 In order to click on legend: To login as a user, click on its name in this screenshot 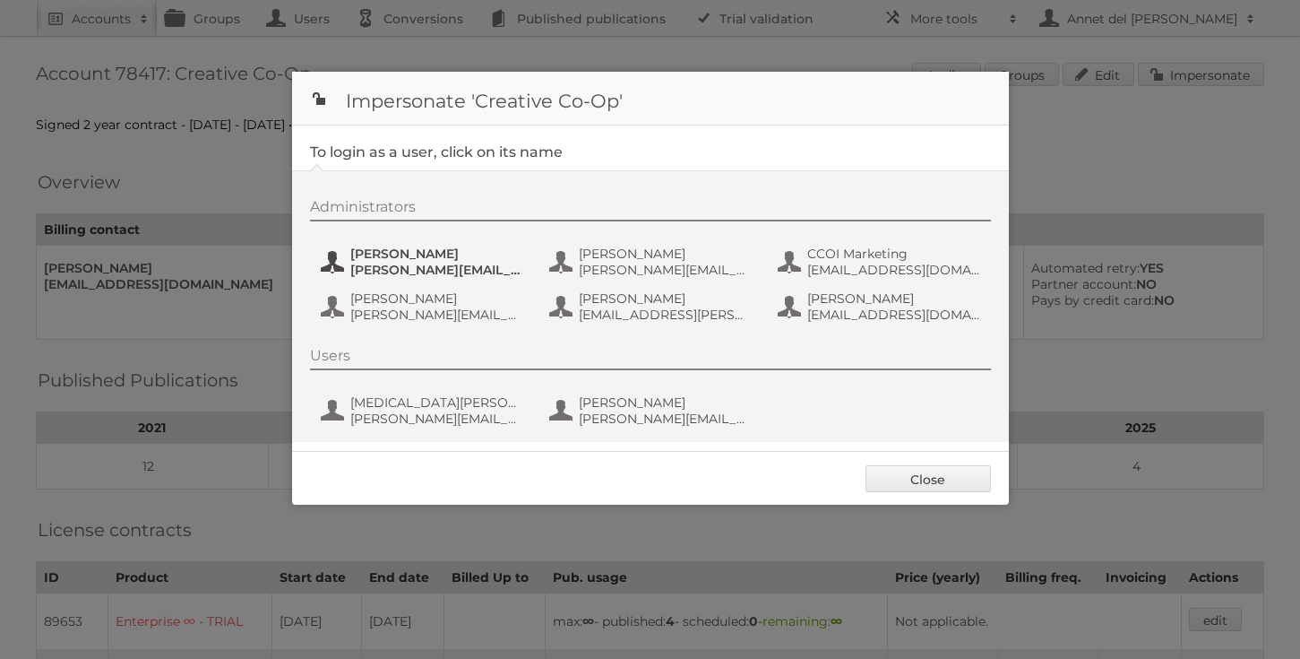, I will do `click(436, 151)`.